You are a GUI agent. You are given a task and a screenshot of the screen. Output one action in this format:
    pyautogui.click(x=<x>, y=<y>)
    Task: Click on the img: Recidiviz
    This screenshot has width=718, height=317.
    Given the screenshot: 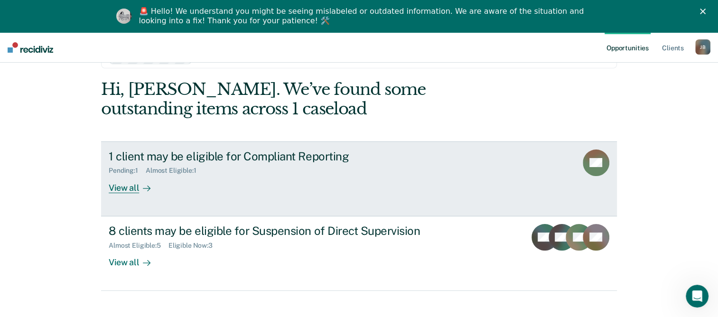 What is the action you would take?
    pyautogui.click(x=30, y=47)
    